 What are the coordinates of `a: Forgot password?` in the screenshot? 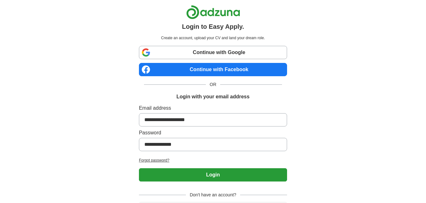 It's located at (213, 161).